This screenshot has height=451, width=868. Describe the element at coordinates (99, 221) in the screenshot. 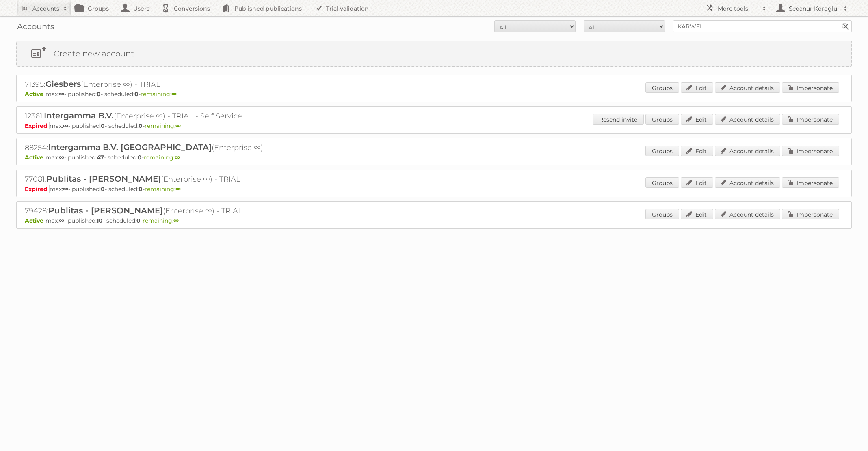

I see `strong: 10` at that location.